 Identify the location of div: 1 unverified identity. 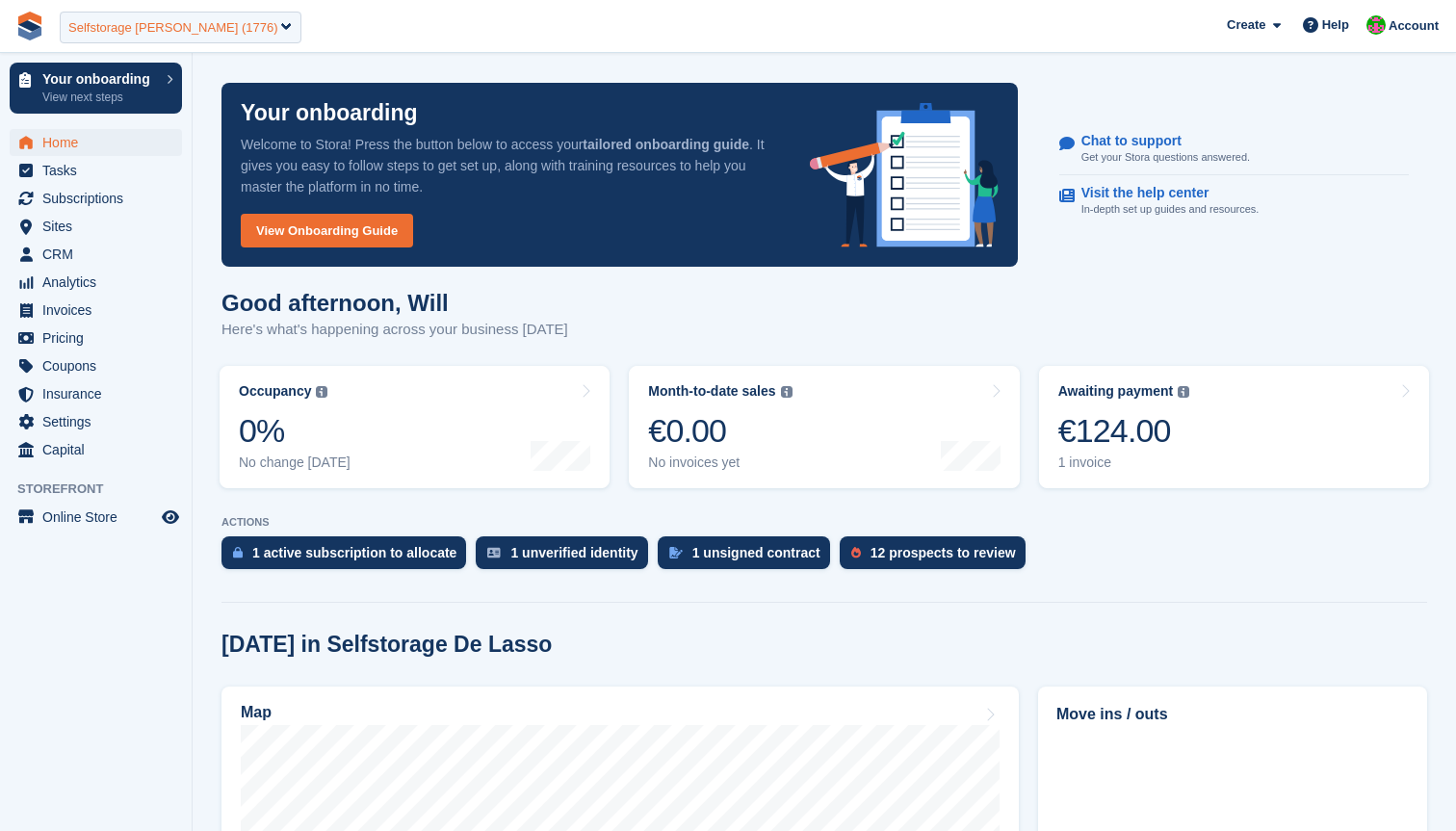
(574, 552).